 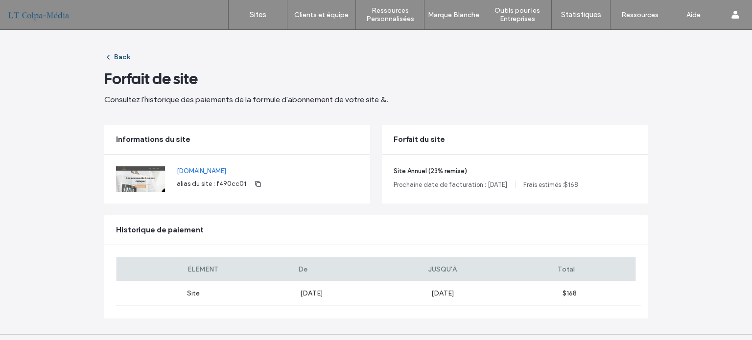 What do you see at coordinates (390, 15) in the screenshot?
I see `label: Ressources Personnalisées` at bounding box center [390, 15].